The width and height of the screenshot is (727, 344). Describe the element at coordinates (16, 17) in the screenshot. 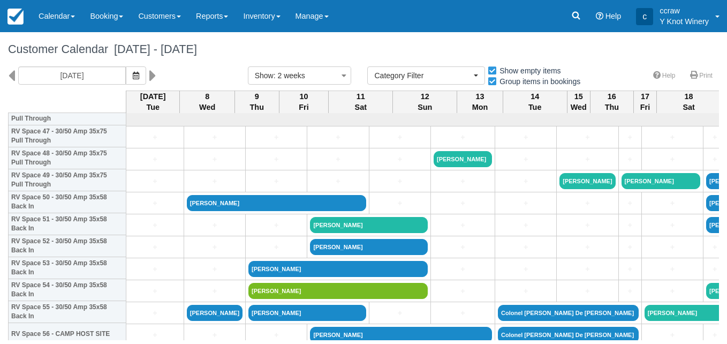

I see `img: checkfront-main-nav-mini-logo.png` at that location.